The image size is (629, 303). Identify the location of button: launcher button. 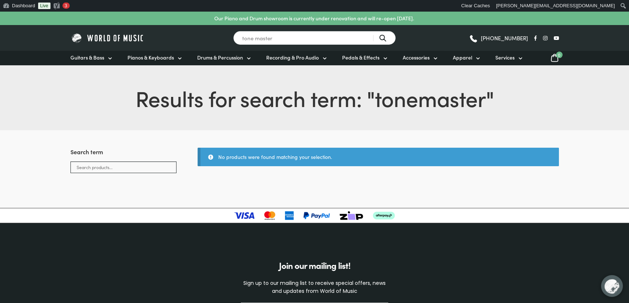
(16, 16).